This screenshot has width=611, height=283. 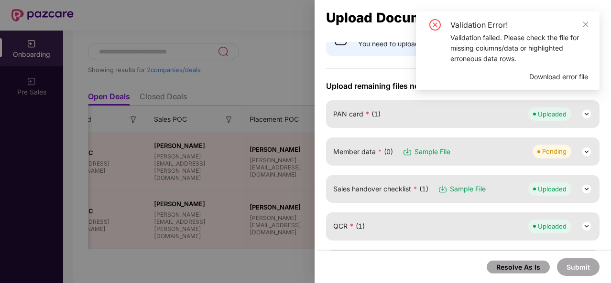 I want to click on span: PAN card (1), so click(x=357, y=114).